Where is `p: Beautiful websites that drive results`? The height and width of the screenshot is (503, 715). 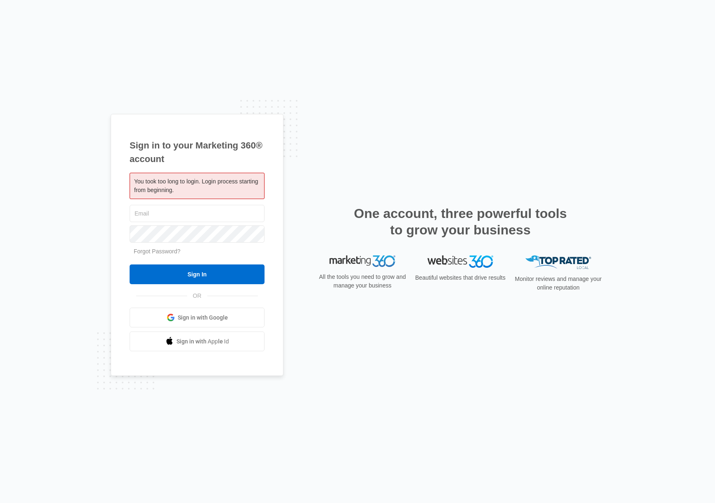
p: Beautiful websites that drive results is located at coordinates (460, 278).